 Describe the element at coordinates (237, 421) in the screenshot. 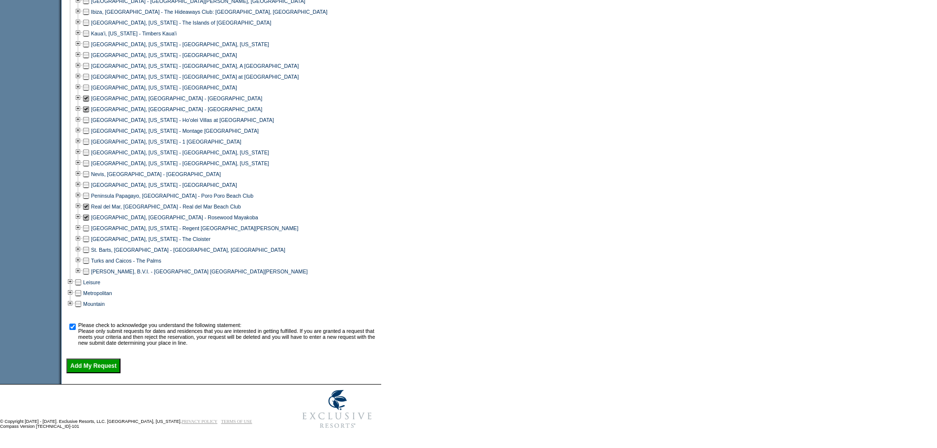

I see `a: TERMS OF USE` at that location.